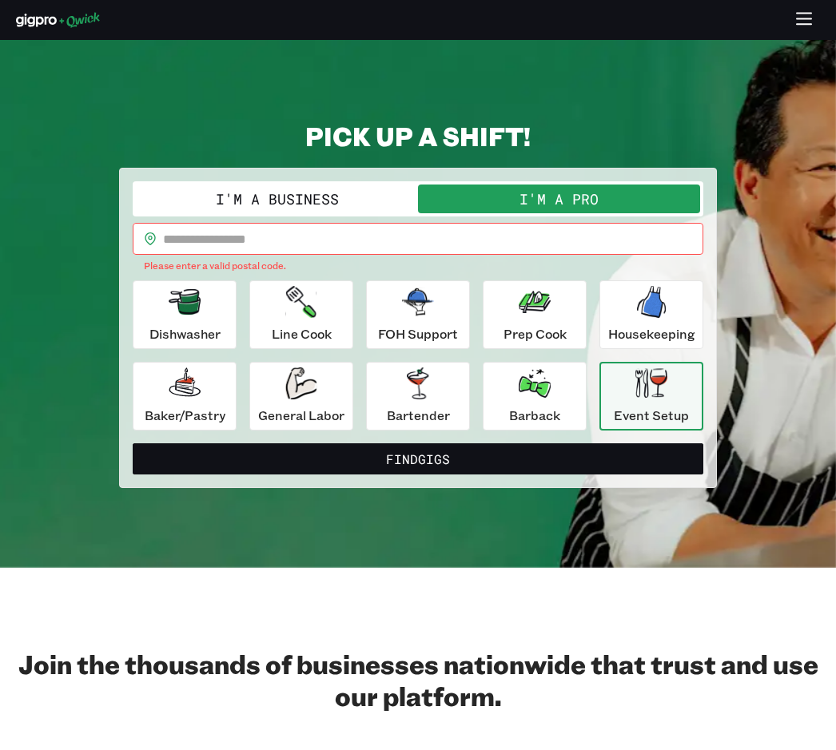  I want to click on button: I'm a Pro, so click(558, 199).